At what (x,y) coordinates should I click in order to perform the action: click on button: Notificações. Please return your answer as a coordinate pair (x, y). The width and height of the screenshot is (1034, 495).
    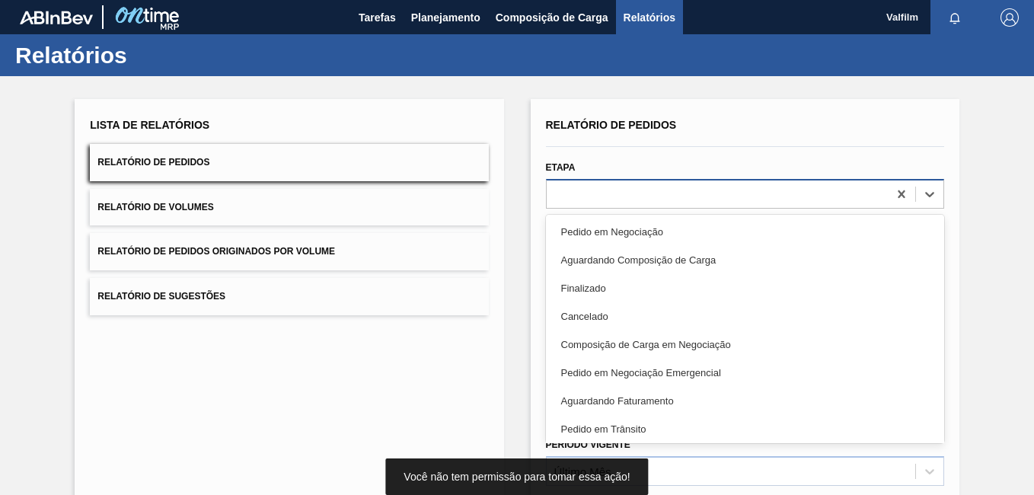
    Looking at the image, I should click on (954, 18).